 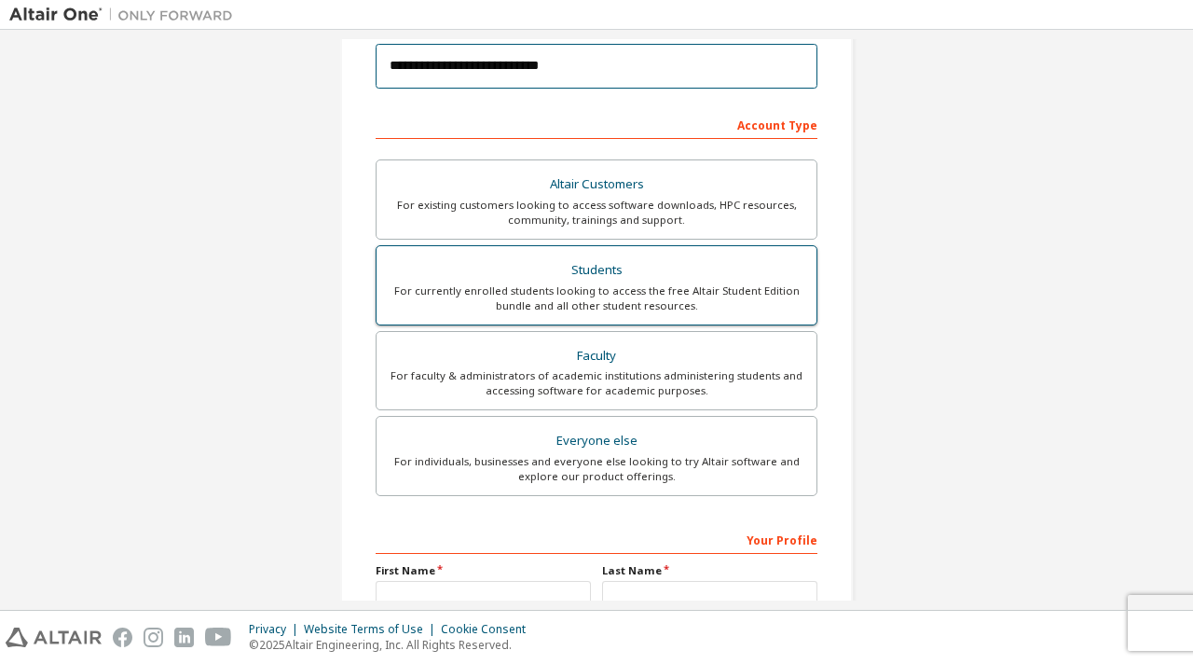 I want to click on div: Account Type, so click(x=597, y=124).